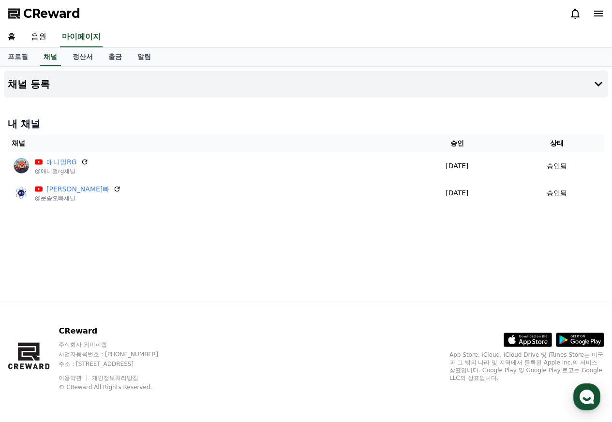 This screenshot has width=612, height=422. What do you see at coordinates (78, 198) in the screenshot?
I see `p: @문송오빠채널` at bounding box center [78, 198].